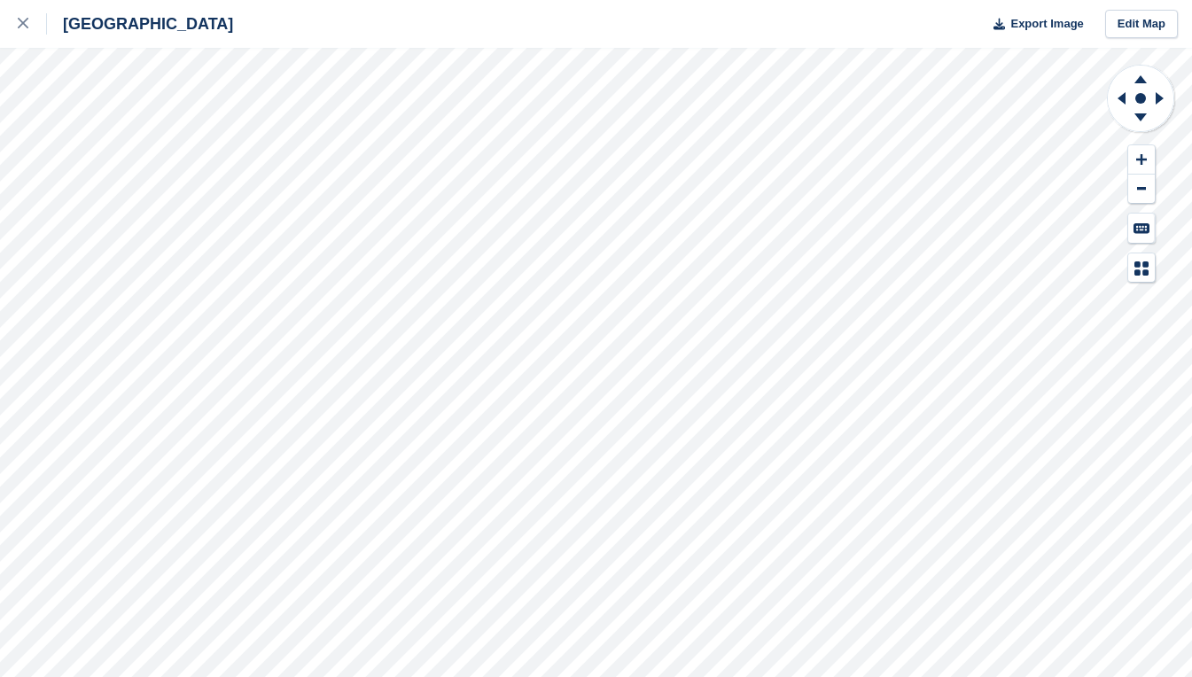  Describe the element at coordinates (1047, 24) in the screenshot. I see `span: Export Image` at that location.